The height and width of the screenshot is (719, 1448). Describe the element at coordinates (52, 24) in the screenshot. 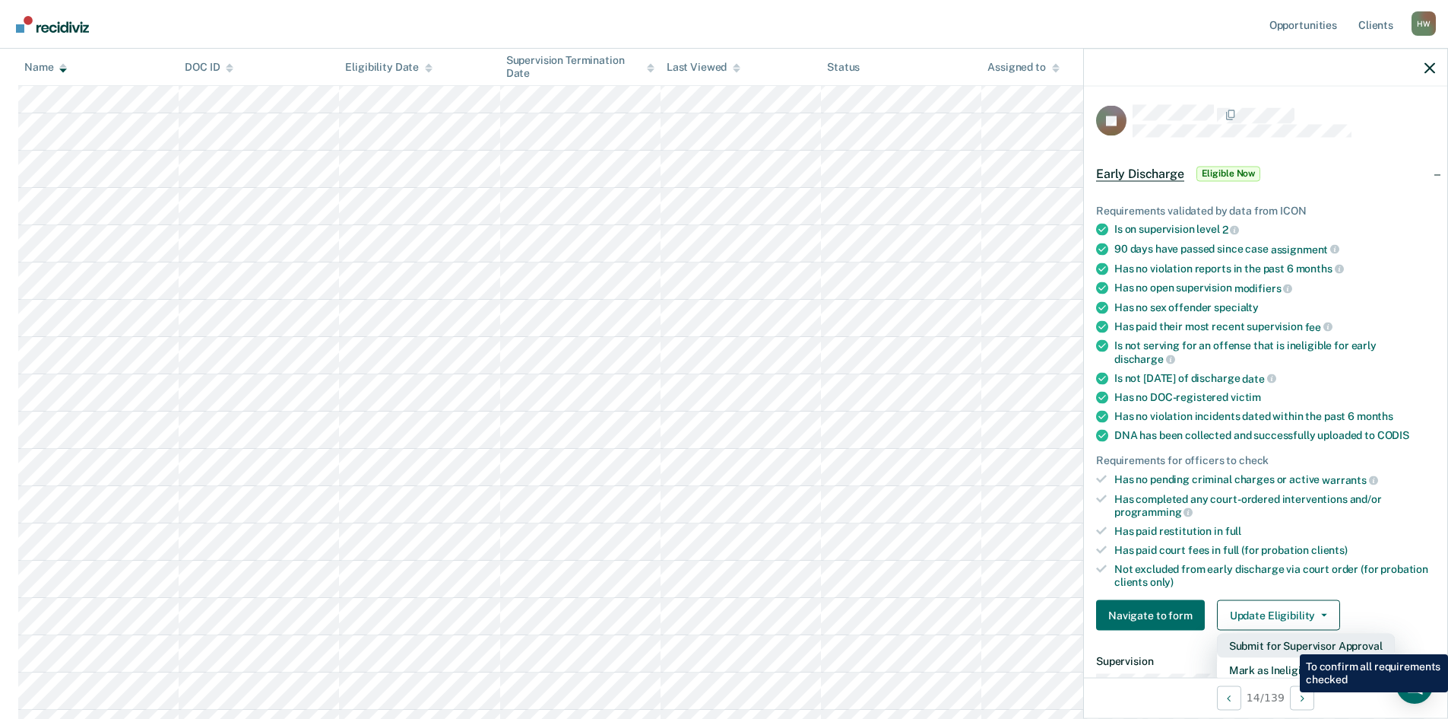

I see `img: Recidiviz` at that location.